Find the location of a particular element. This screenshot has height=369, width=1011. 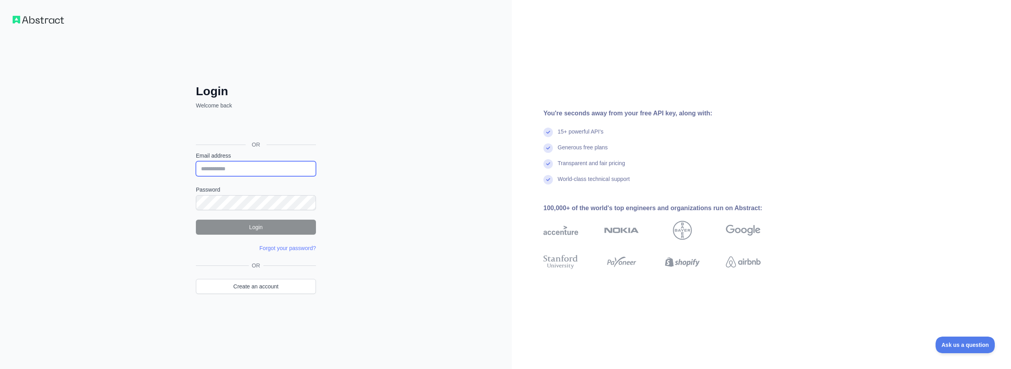

img: bayer is located at coordinates (682, 230).